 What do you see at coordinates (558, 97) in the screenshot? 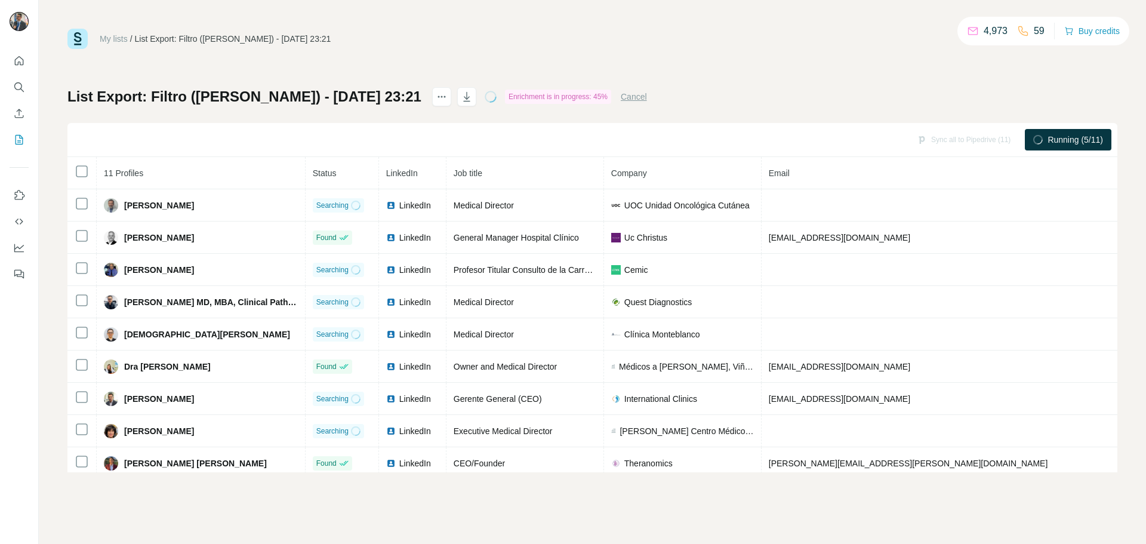
I see `div: Enrichment is in progress: 45%` at bounding box center [558, 97].